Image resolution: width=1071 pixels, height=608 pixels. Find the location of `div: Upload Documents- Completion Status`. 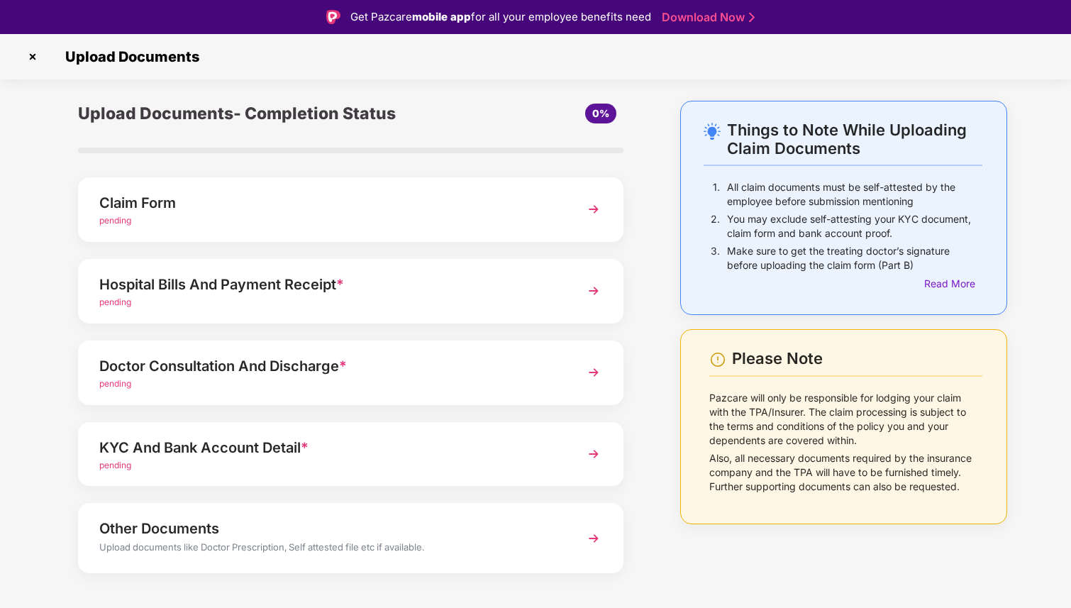

div: Upload Documents- Completion Status is located at coordinates (260, 113).